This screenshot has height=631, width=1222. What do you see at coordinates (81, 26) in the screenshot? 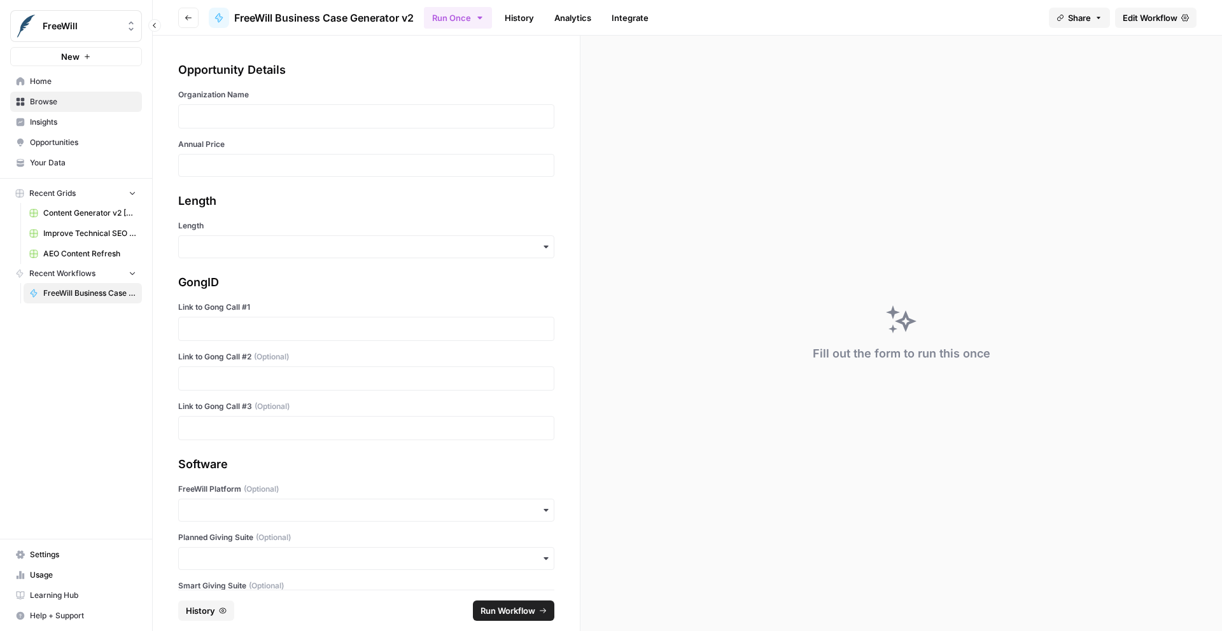
I see `span: FreeWill` at bounding box center [81, 26].